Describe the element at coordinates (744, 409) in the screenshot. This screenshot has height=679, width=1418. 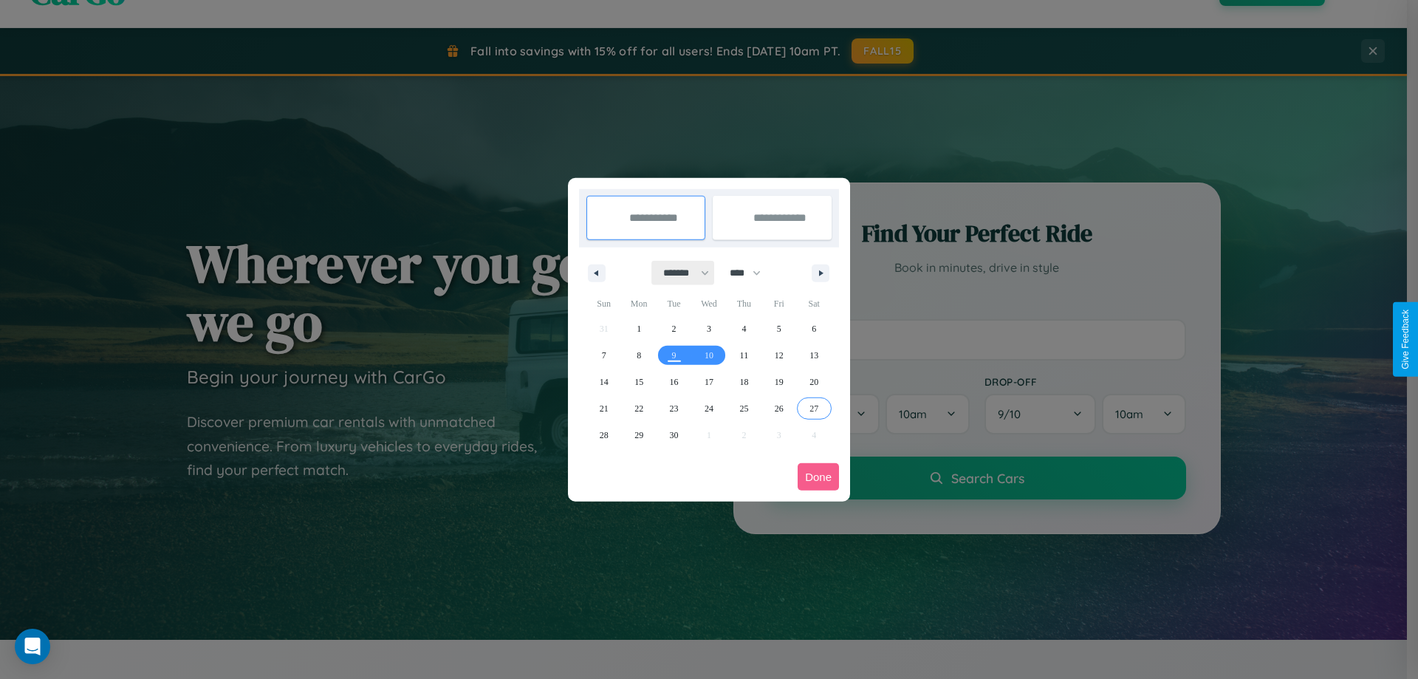
I see `span: 25` at that location.